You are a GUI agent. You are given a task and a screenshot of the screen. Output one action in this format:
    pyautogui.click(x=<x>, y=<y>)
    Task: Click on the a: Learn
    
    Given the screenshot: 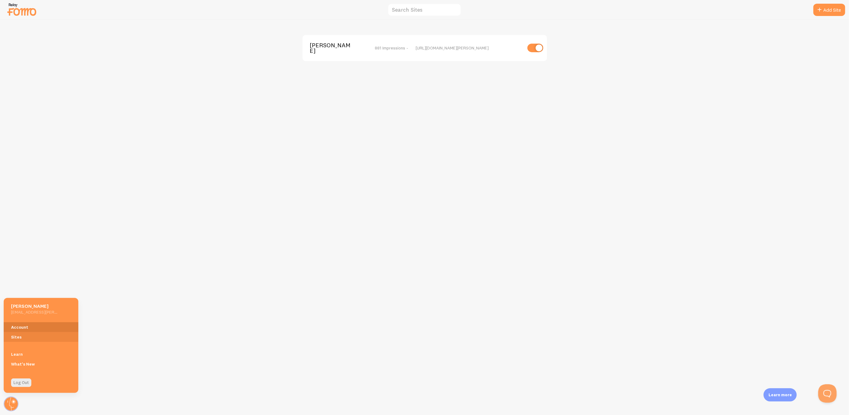 What is the action you would take?
    pyautogui.click(x=41, y=354)
    